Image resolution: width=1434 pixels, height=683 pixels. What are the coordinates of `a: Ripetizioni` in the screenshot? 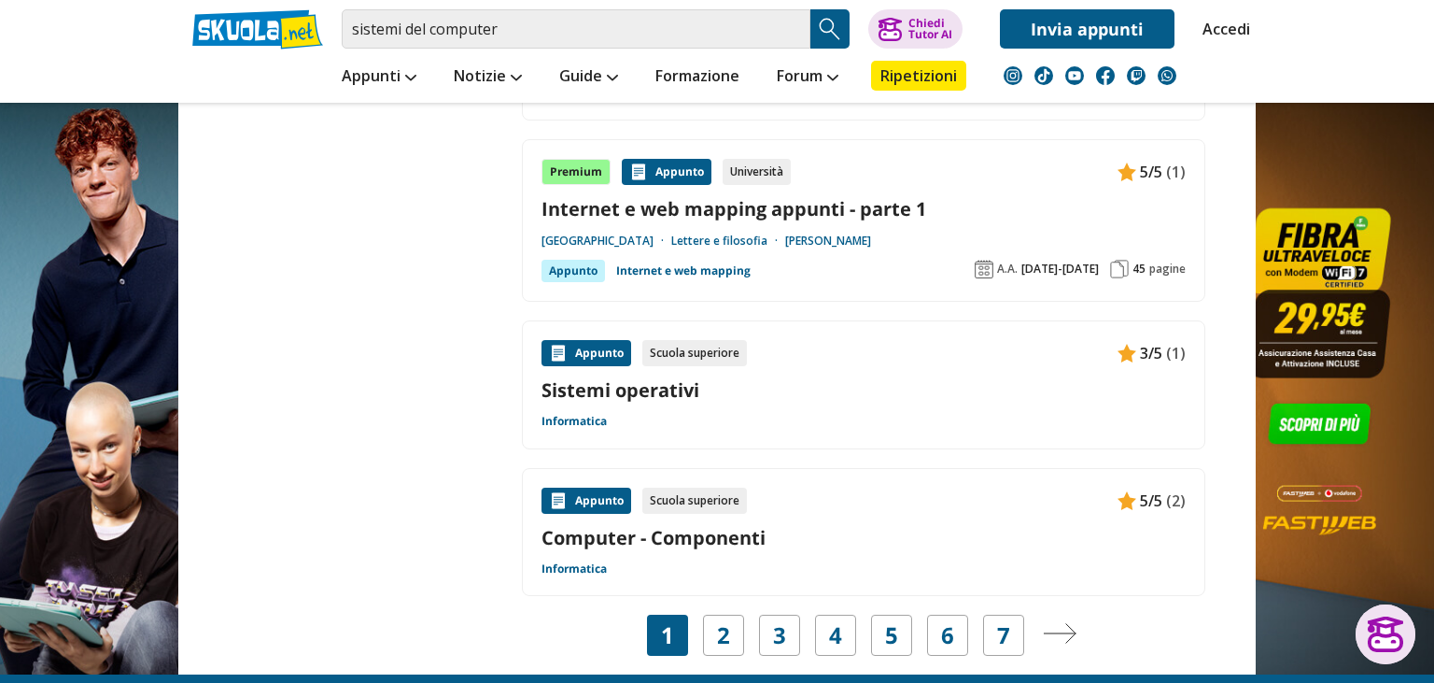 It's located at (919, 76).